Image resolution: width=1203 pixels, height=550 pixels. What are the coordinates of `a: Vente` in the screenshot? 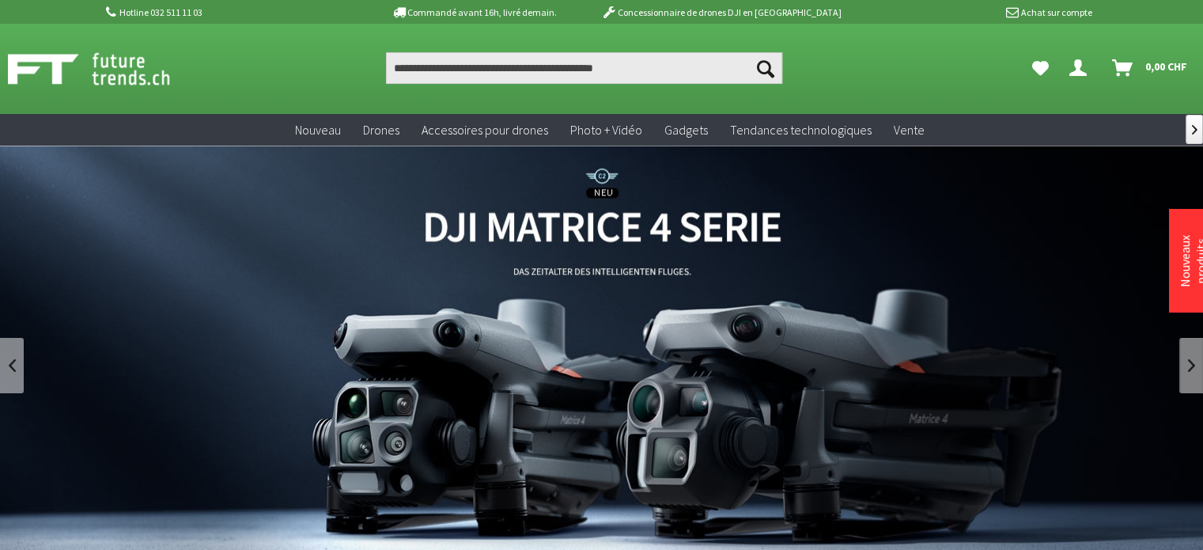 It's located at (908, 130).